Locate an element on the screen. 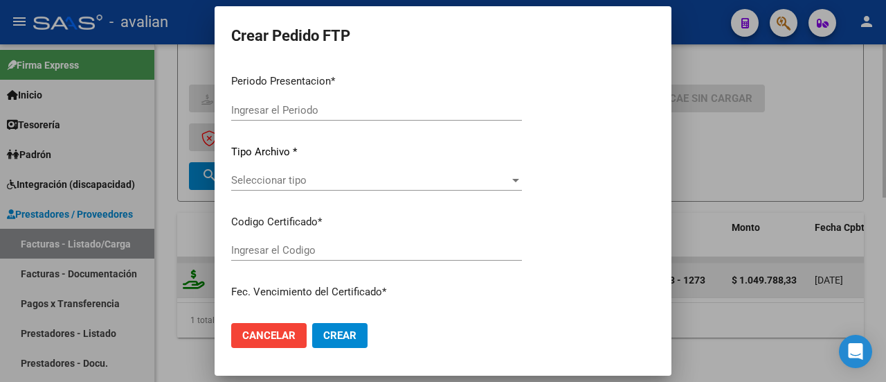 This screenshot has height=382, width=886. span: Seleccionar tipo is located at coordinates (370, 180).